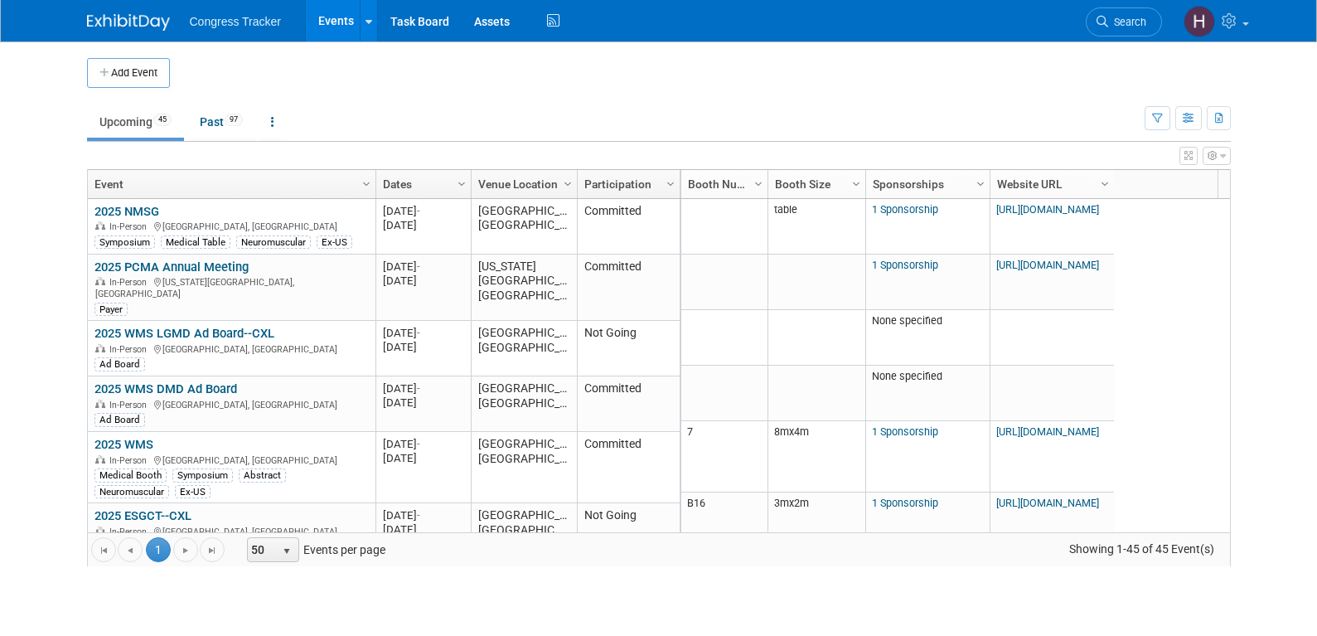 This screenshot has height=636, width=1317. Describe the element at coordinates (127, 211) in the screenshot. I see `a: 2025 NMSG` at that location.